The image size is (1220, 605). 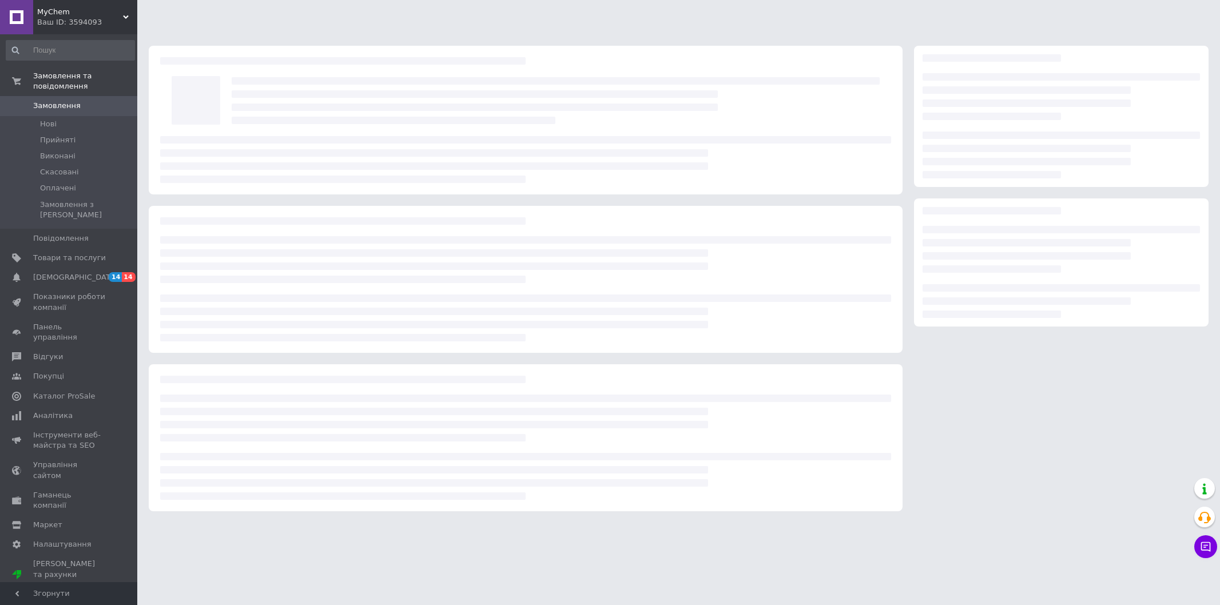 What do you see at coordinates (58, 156) in the screenshot?
I see `span: Виконані` at bounding box center [58, 156].